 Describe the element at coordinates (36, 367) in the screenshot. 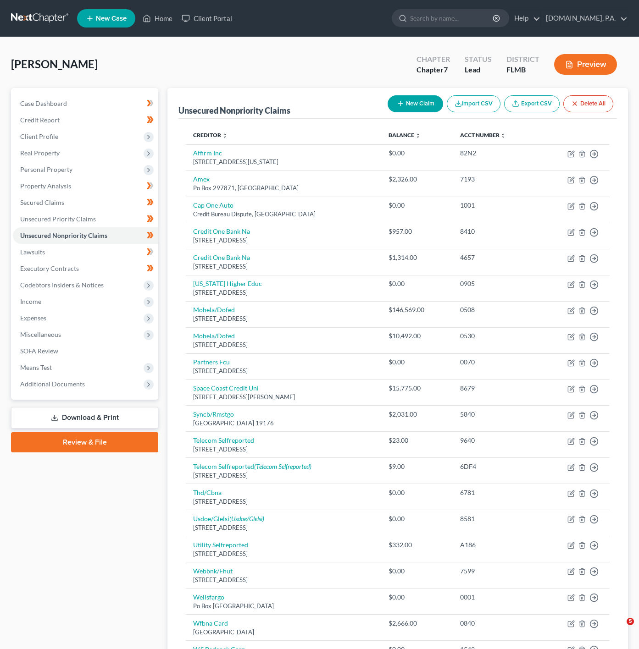

I see `span: Means Test` at that location.